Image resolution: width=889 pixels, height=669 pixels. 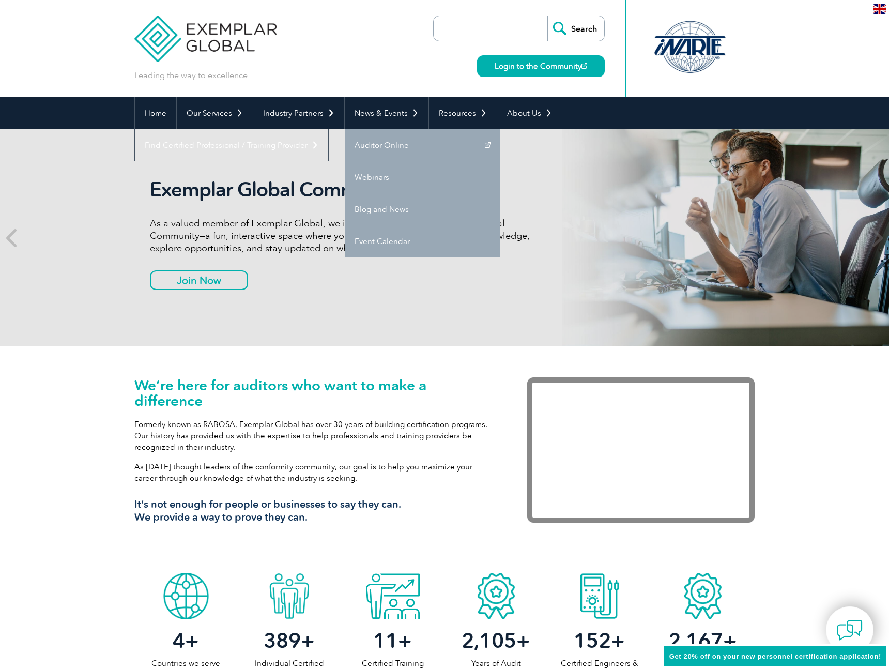 What do you see at coordinates (849, 630) in the screenshot?
I see `img: contact-chat.png` at bounding box center [849, 630].